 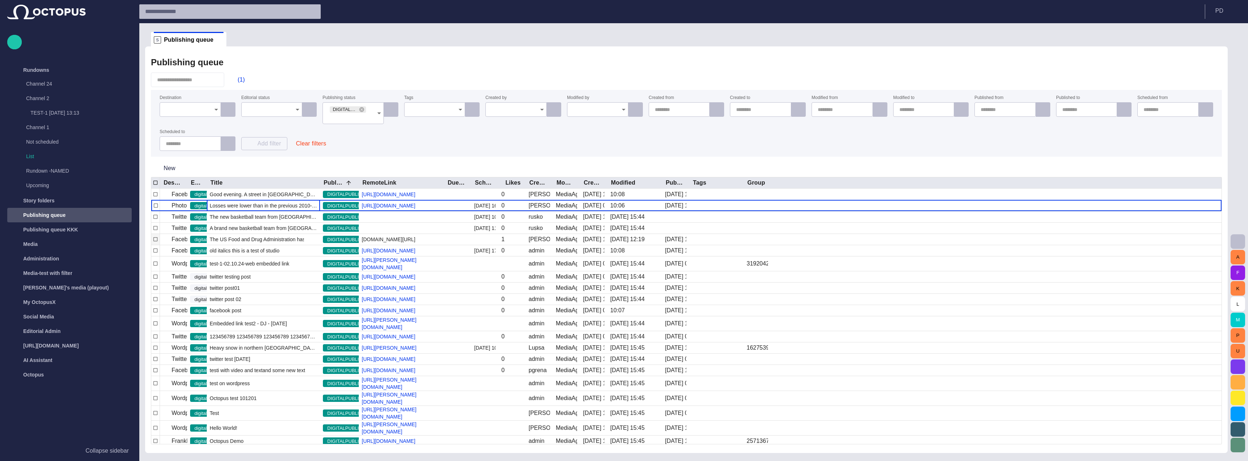 What do you see at coordinates (39, 302) in the screenshot?
I see `p: My OctopusX` at bounding box center [39, 302].